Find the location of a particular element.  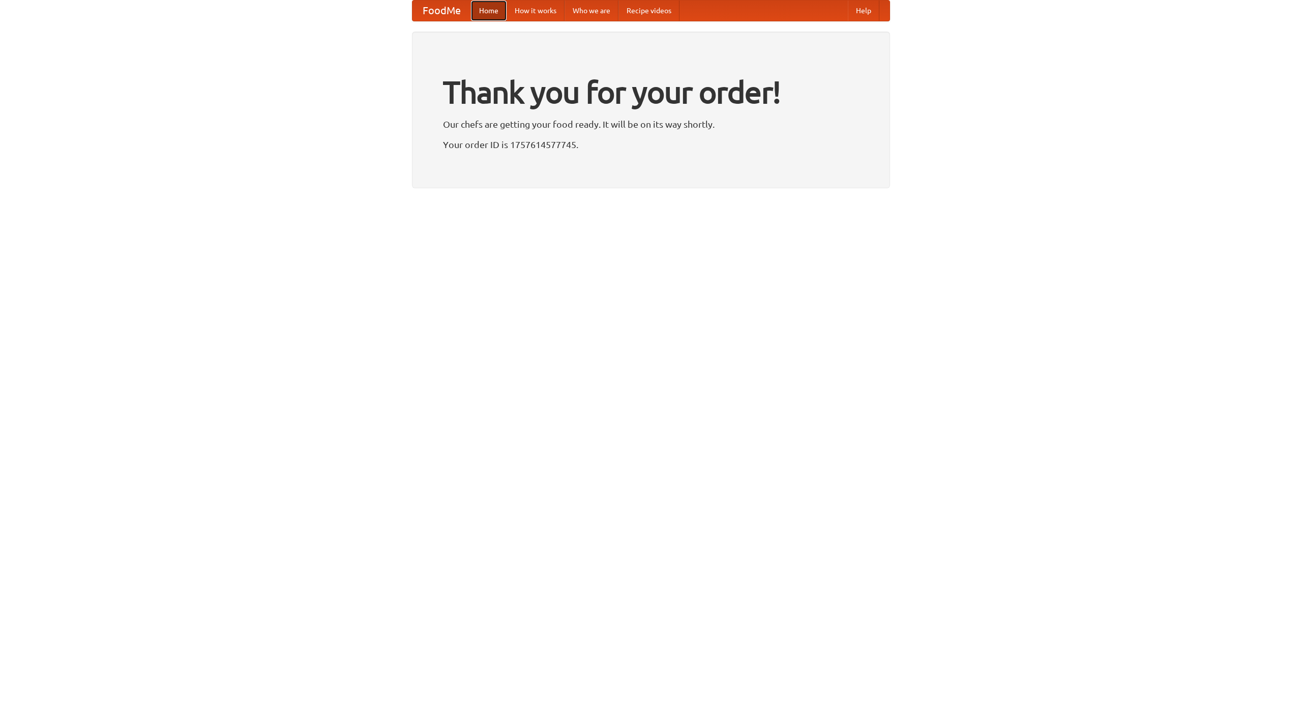

a: Home is located at coordinates (489, 11).